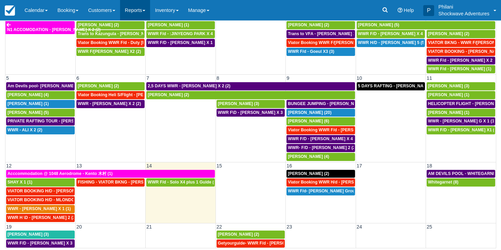  Describe the element at coordinates (429, 166) in the screenshot. I see `span: 18` at that location.